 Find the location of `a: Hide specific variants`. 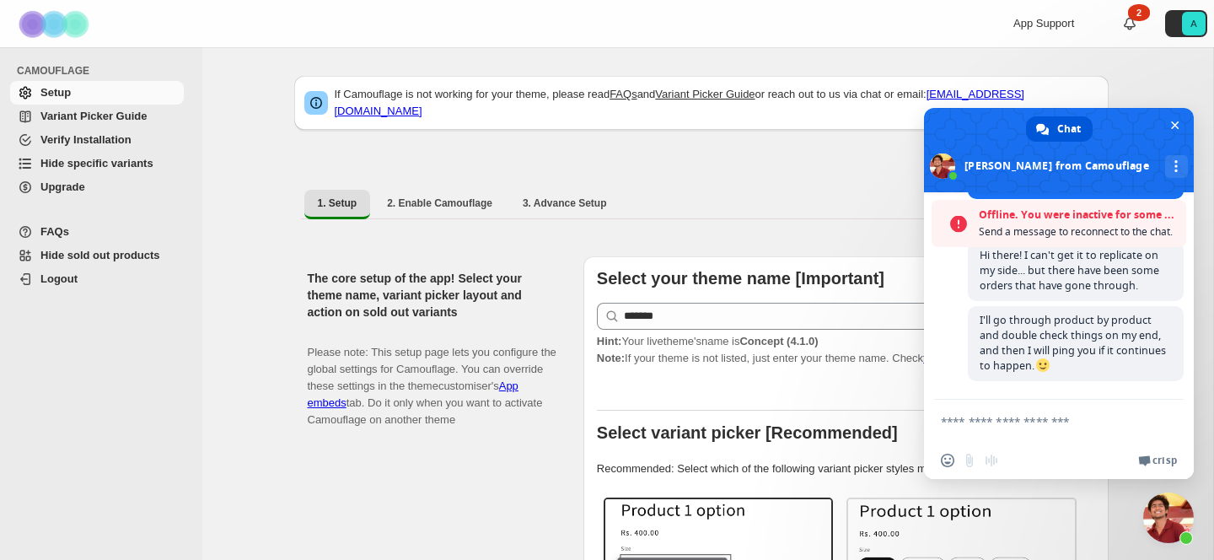

a: Hide specific variants is located at coordinates (97, 163).